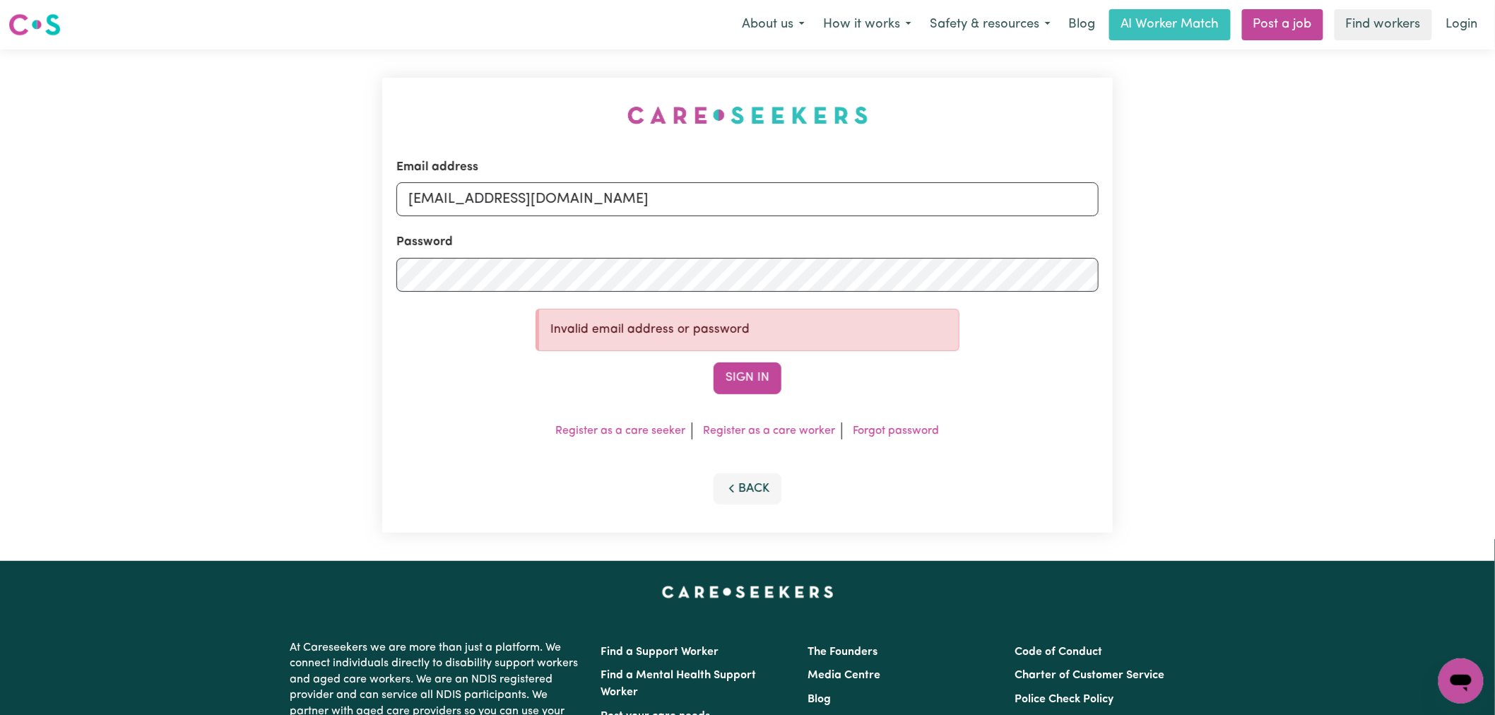 This screenshot has width=1495, height=715. Describe the element at coordinates (897, 431) in the screenshot. I see `a: Forgot password` at that location.